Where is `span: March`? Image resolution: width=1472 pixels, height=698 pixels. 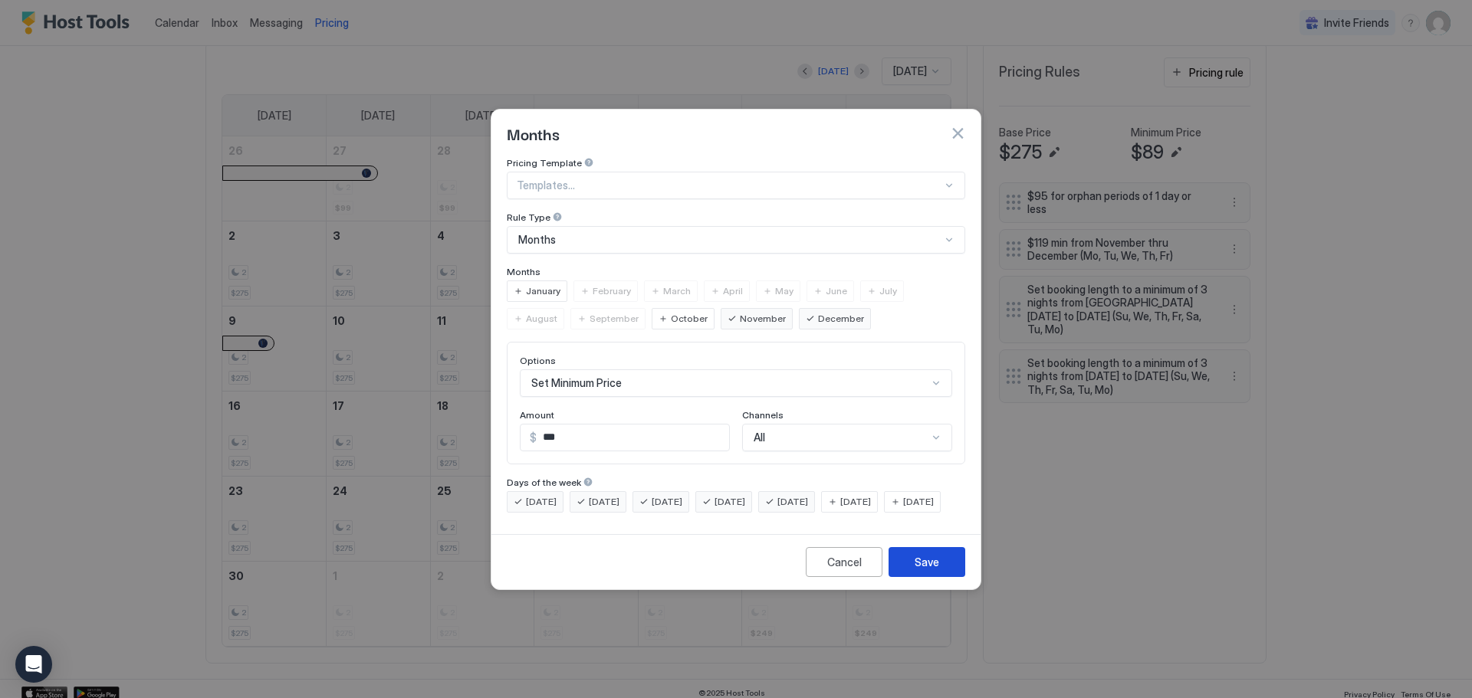 span: March is located at coordinates (677, 291).